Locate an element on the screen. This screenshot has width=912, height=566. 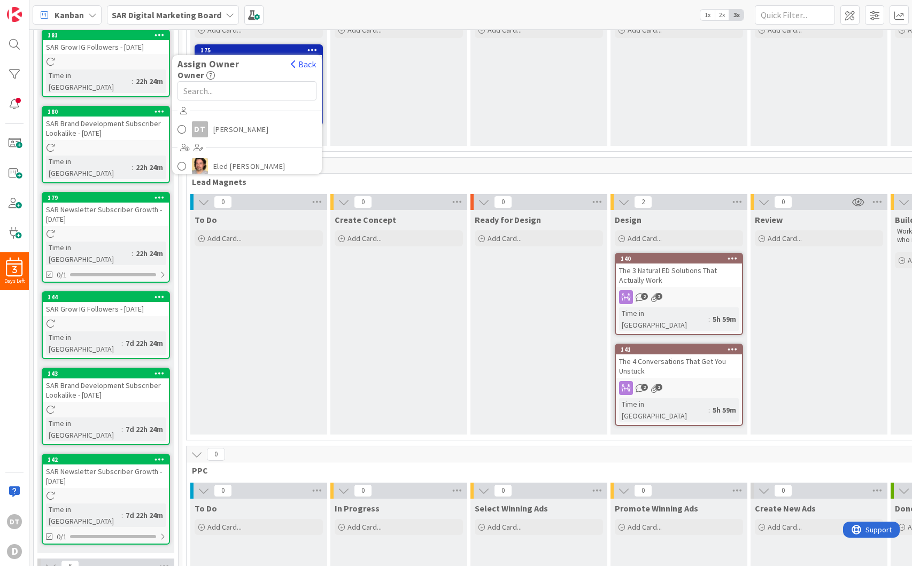
span: Owner is located at coordinates (191, 75).